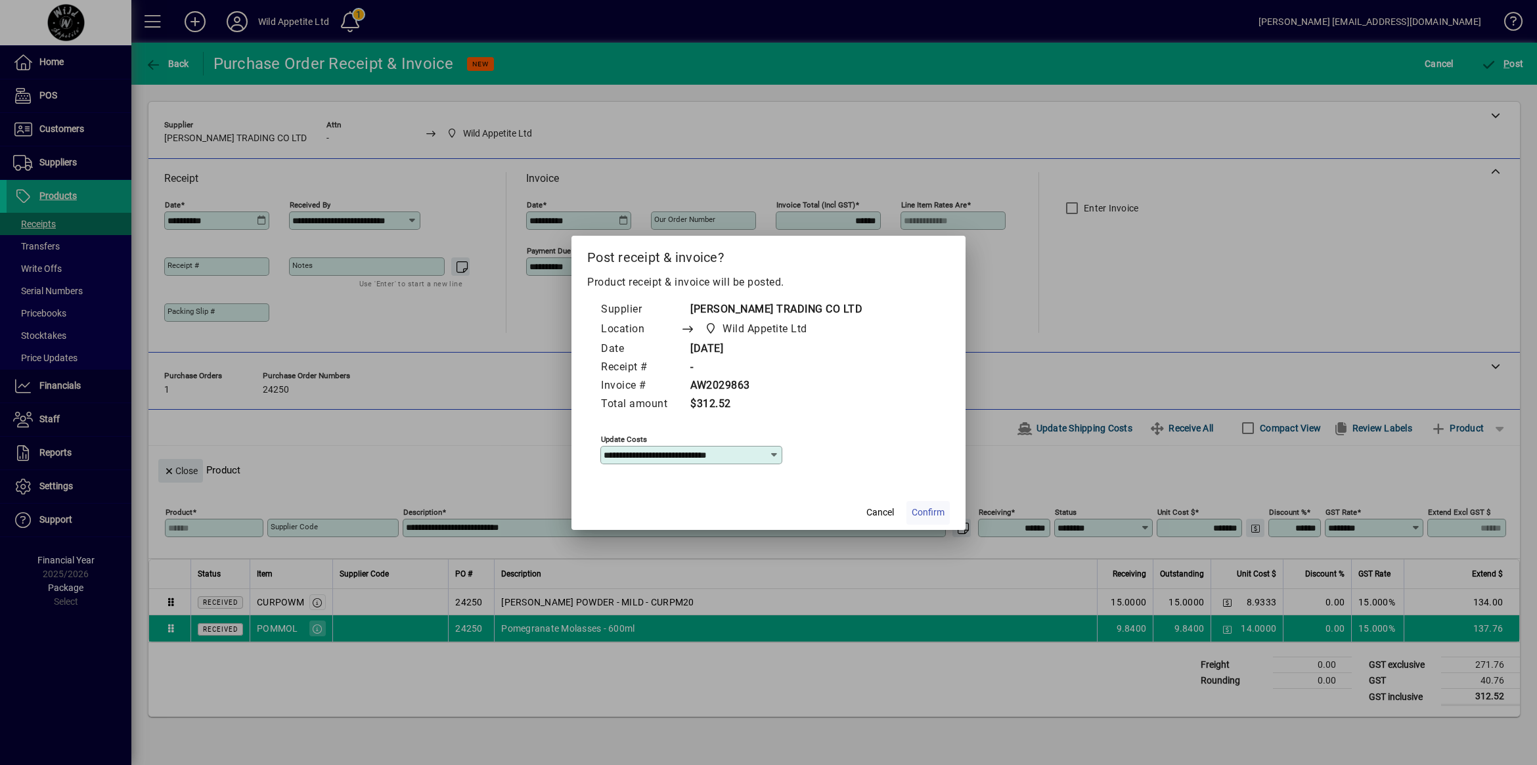  Describe the element at coordinates (771, 386) in the screenshot. I see `td: AW2029863` at that location.